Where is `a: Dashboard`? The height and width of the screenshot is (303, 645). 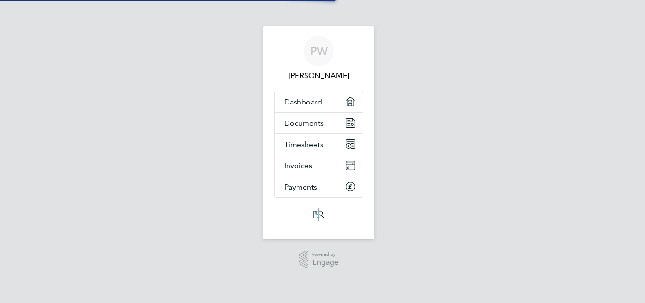
a: Dashboard is located at coordinates (319, 102).